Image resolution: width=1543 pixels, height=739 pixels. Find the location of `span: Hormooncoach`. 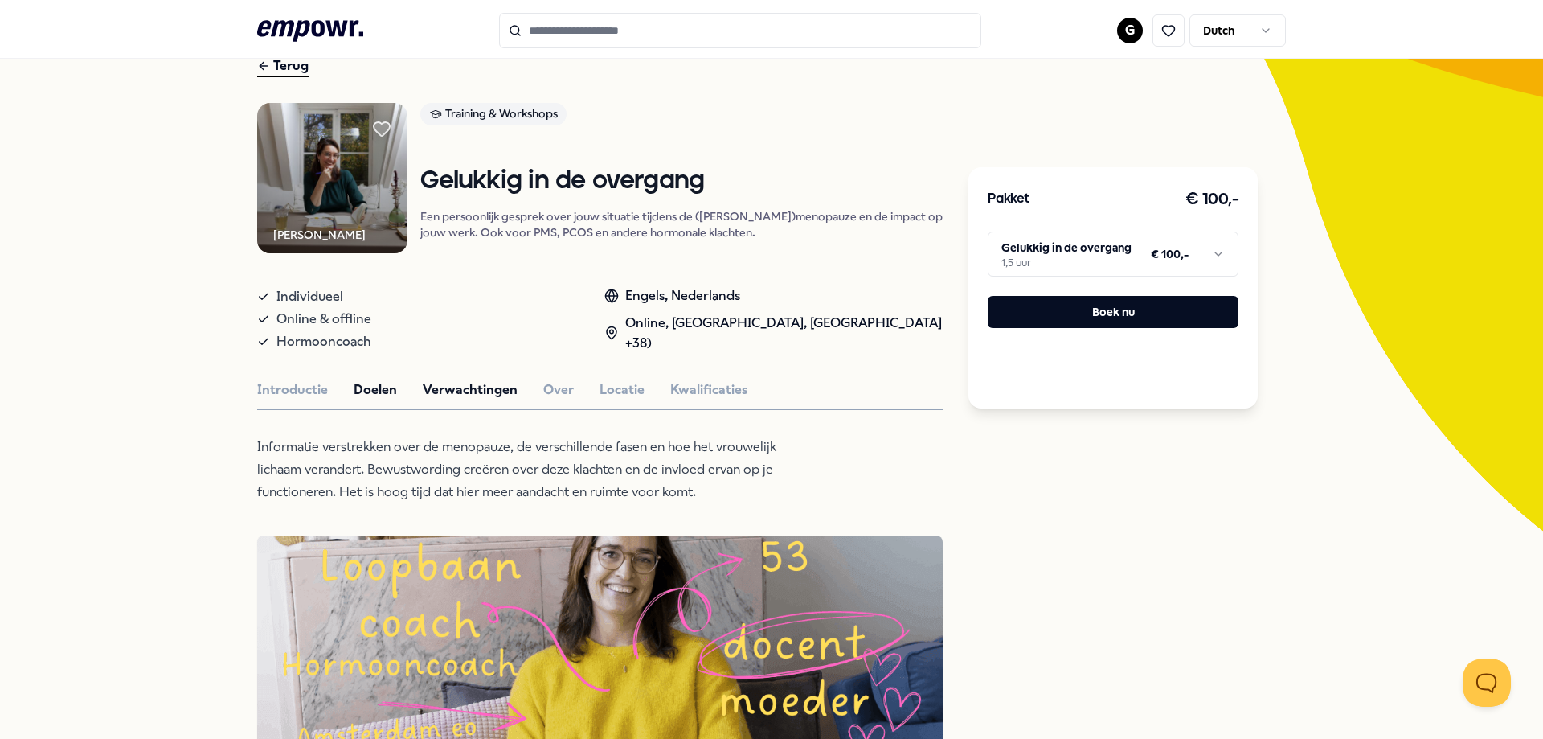

span: Hormooncoach is located at coordinates (324, 342).